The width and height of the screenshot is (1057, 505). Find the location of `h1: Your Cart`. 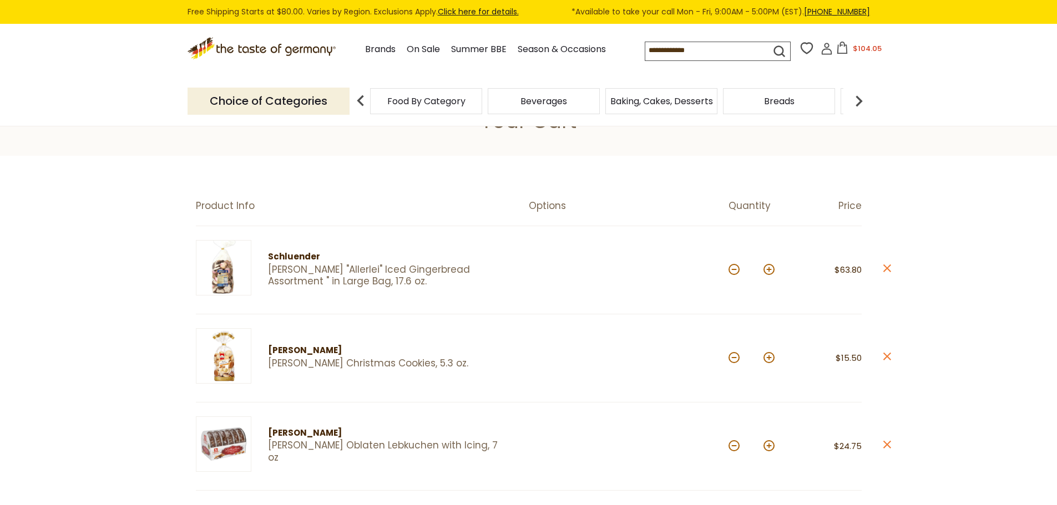

h1: Your Cart is located at coordinates (528, 121).